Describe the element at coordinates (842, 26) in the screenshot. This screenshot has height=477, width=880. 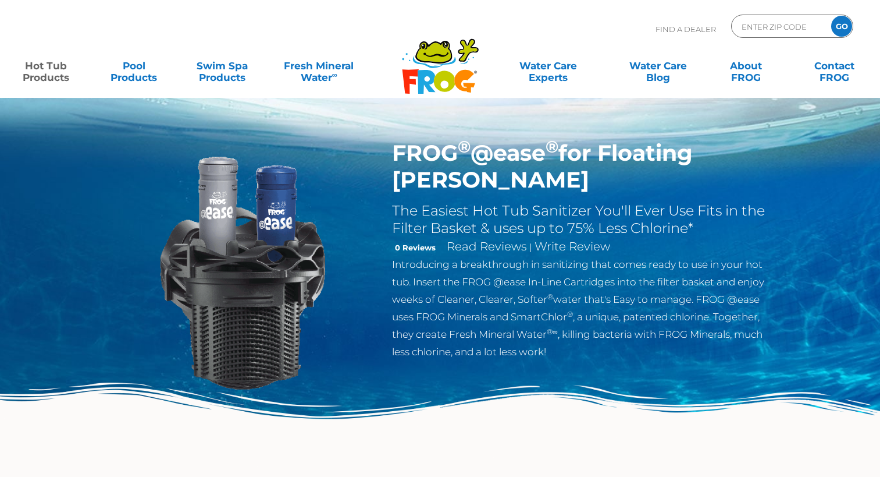
I see `input: GO` at that location.